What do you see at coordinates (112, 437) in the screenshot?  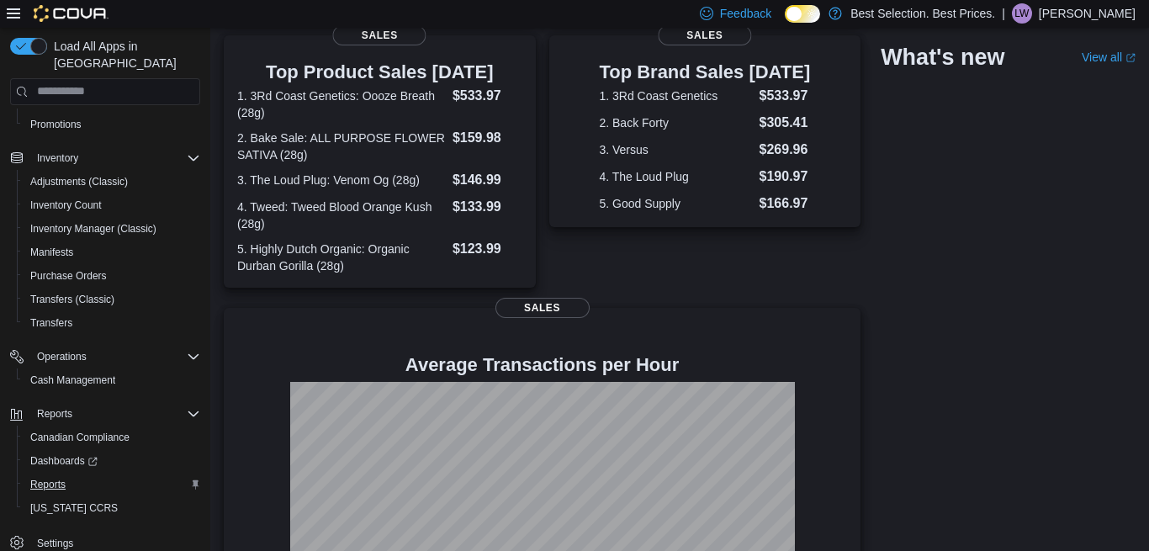 I see `button: Canadian Compliance` at bounding box center [112, 437].